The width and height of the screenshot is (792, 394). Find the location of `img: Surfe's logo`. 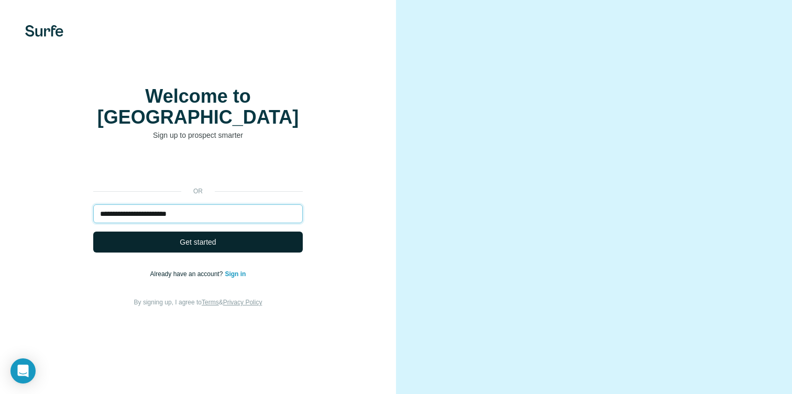

img: Surfe's logo is located at coordinates (44, 31).